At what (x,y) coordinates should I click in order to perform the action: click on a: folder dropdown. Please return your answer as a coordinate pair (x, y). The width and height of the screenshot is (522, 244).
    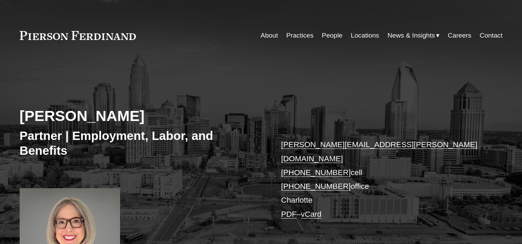
    Looking at the image, I should click on (413, 36).